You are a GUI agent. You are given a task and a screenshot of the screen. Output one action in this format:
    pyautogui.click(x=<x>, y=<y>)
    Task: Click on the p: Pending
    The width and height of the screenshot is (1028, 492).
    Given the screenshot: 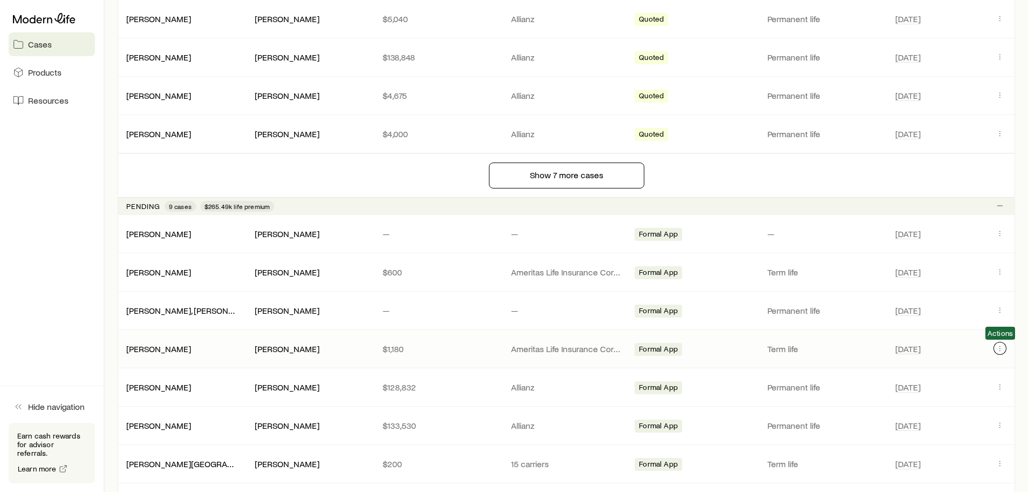 What is the action you would take?
    pyautogui.click(x=143, y=206)
    